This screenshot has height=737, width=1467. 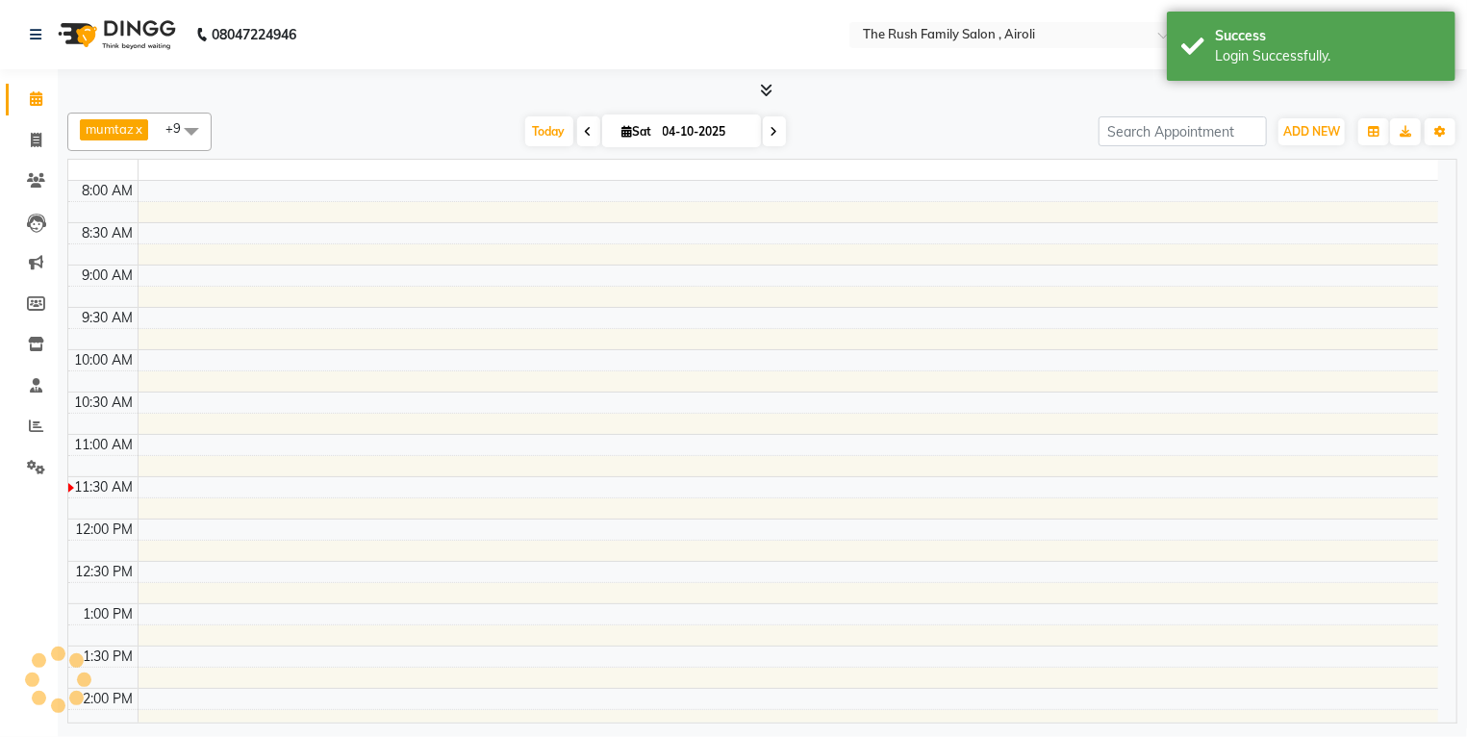 What do you see at coordinates (104, 445) in the screenshot?
I see `div: 11:00 AM` at bounding box center [104, 445].